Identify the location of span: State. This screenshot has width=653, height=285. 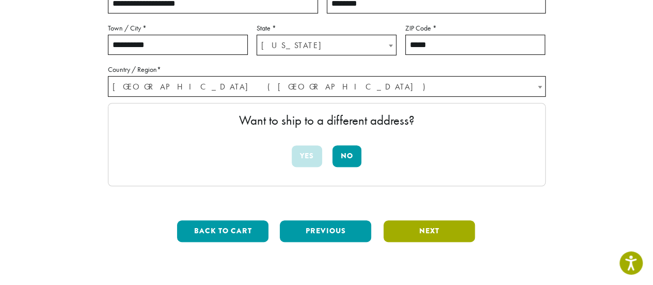
(326, 45).